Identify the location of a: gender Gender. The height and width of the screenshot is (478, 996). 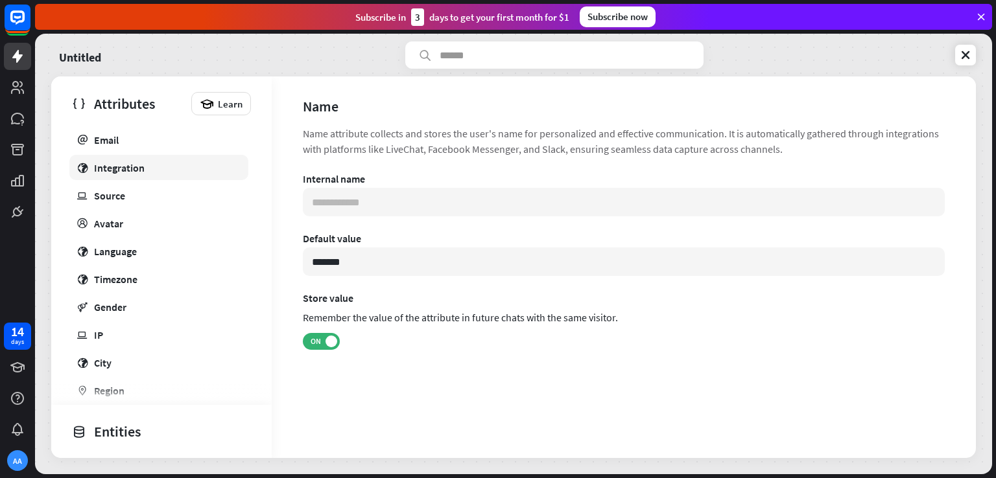
(159, 307).